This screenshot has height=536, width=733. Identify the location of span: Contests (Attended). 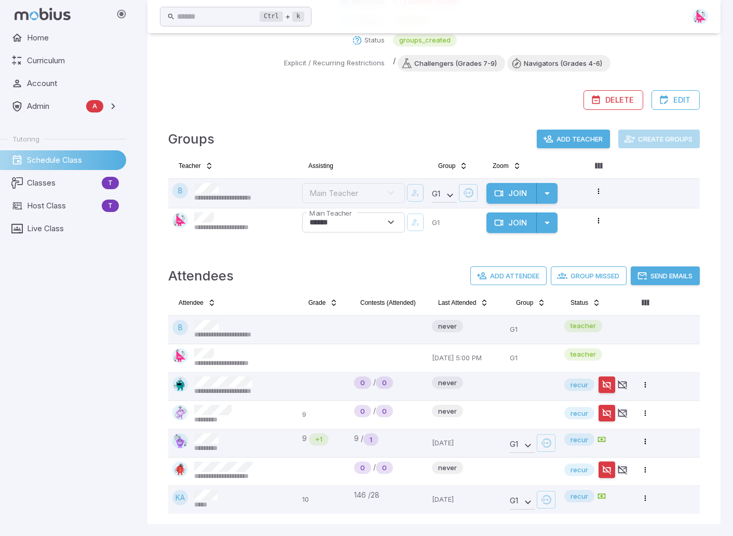
(388, 303).